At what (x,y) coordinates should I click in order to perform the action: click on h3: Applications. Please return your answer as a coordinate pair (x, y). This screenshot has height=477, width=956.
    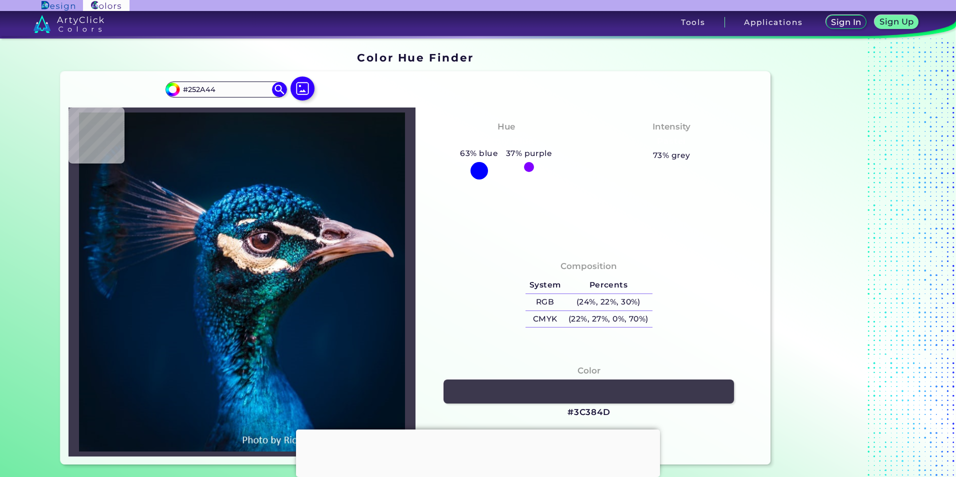
    Looking at the image, I should click on (773, 22).